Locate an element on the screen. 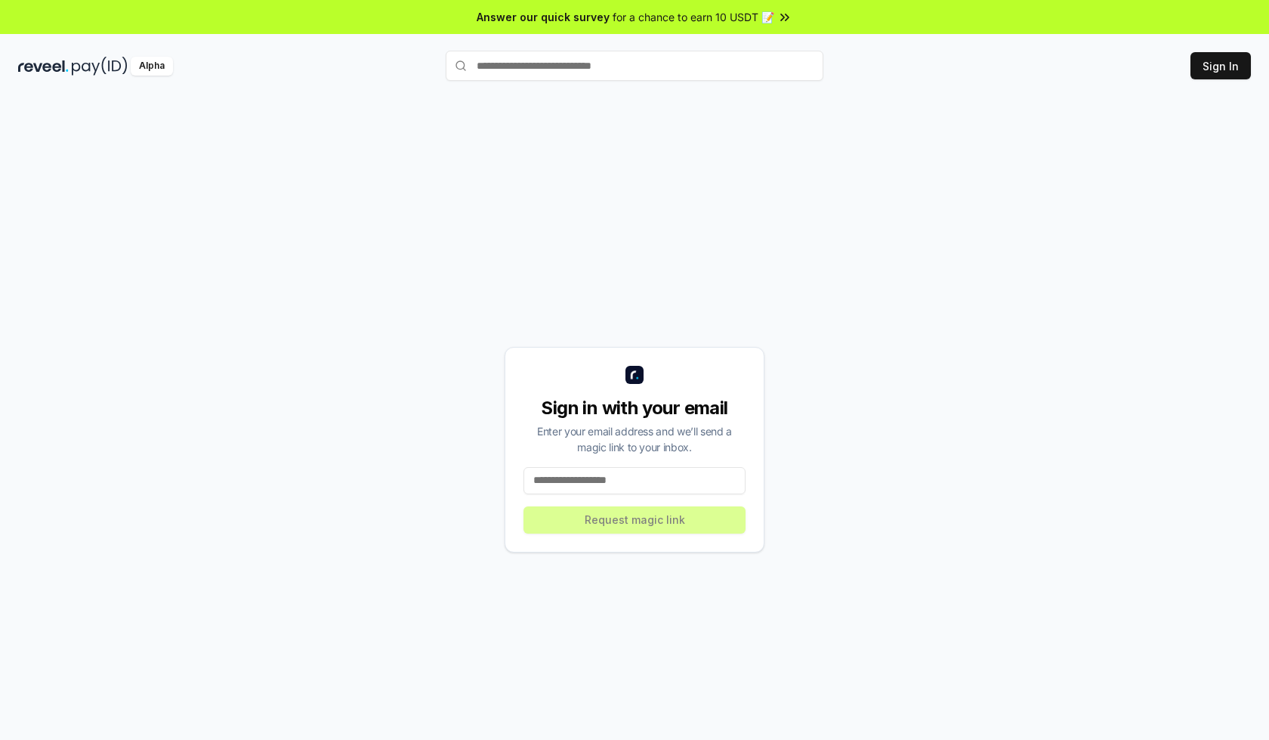 The height and width of the screenshot is (740, 1269). div: Enter your email address and we’ll send a magic link to your inbox. is located at coordinates (635, 439).